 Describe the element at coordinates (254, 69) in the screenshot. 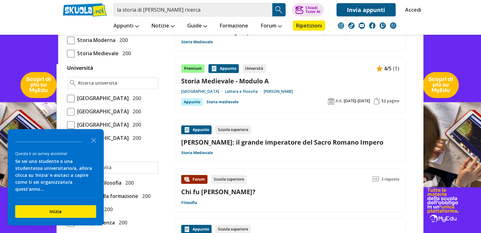

I see `div: Università` at that location.